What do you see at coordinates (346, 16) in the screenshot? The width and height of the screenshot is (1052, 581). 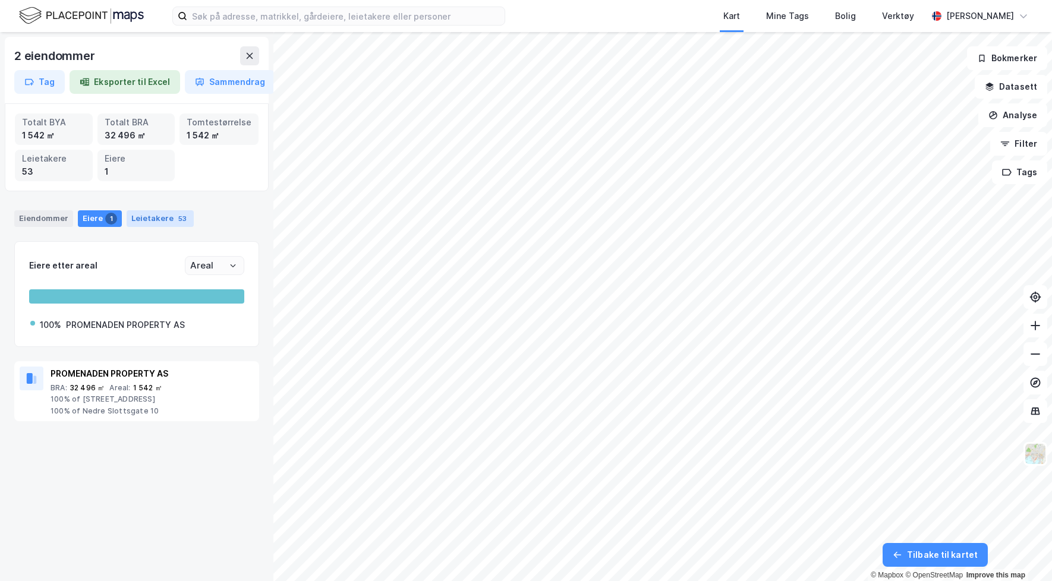 I see `input: Søk på adresse, matrikkel, gårdeiere, leietakere eller personer` at bounding box center [346, 16].